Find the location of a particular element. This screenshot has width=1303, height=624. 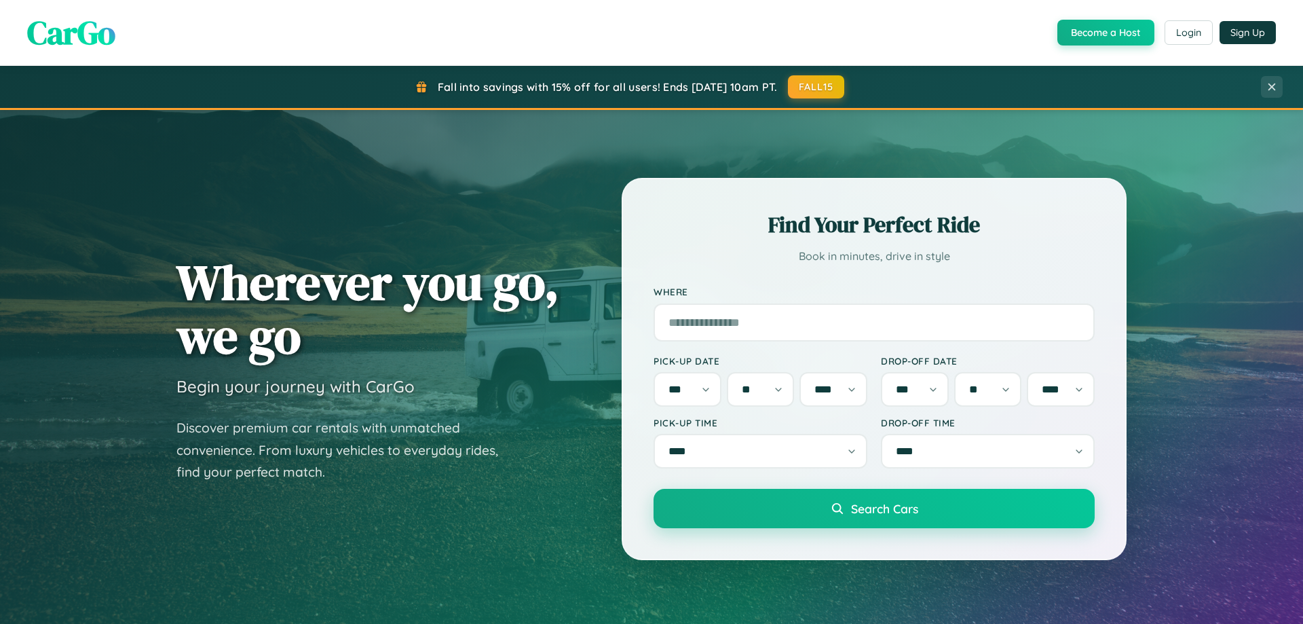

p: Discover premium car rentals with unmatched convenience. From luxury vehicles to everyday rides, ... is located at coordinates (346, 450).